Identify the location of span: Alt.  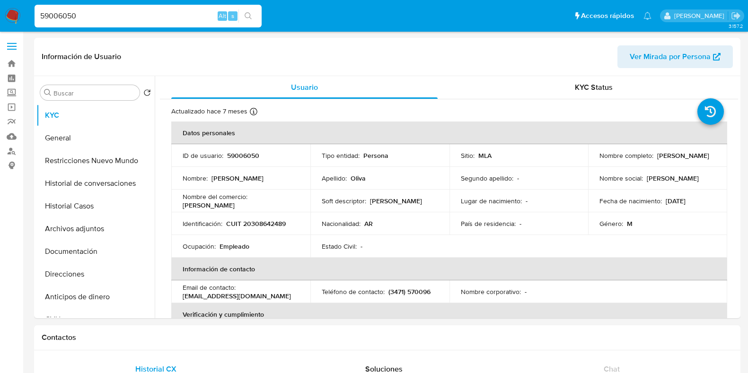
(222, 16).